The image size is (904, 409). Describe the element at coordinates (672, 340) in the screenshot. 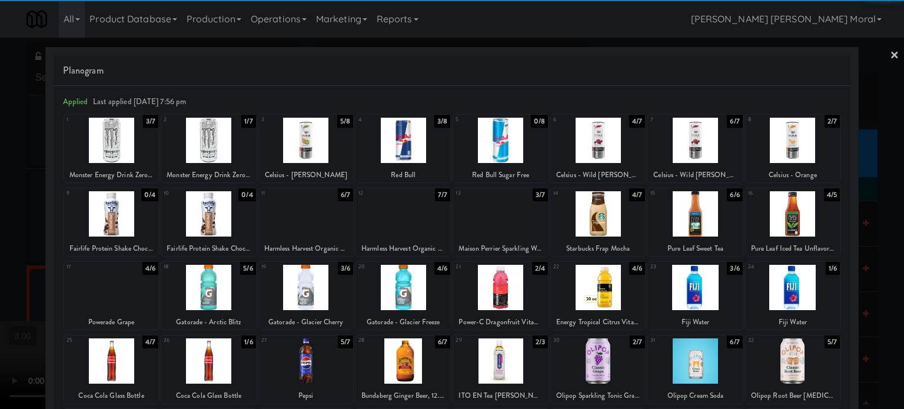

I see `div: 31` at that location.